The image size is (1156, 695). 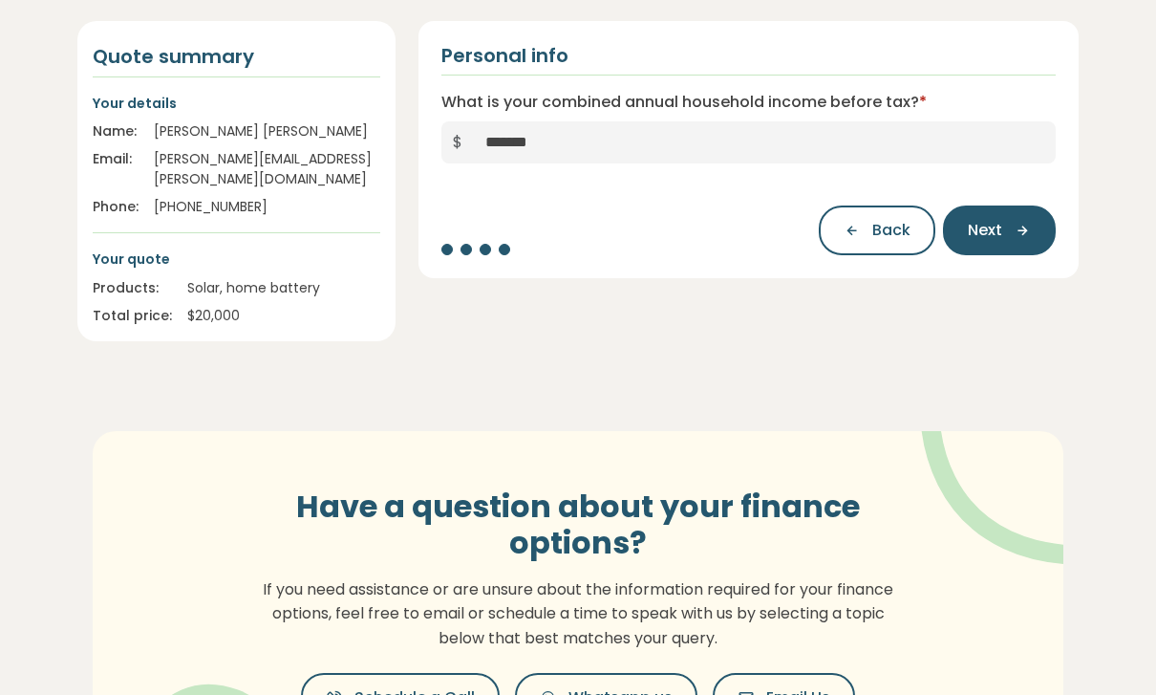 What do you see at coordinates (284, 315) in the screenshot?
I see `div: $ 20,000` at bounding box center [284, 315].